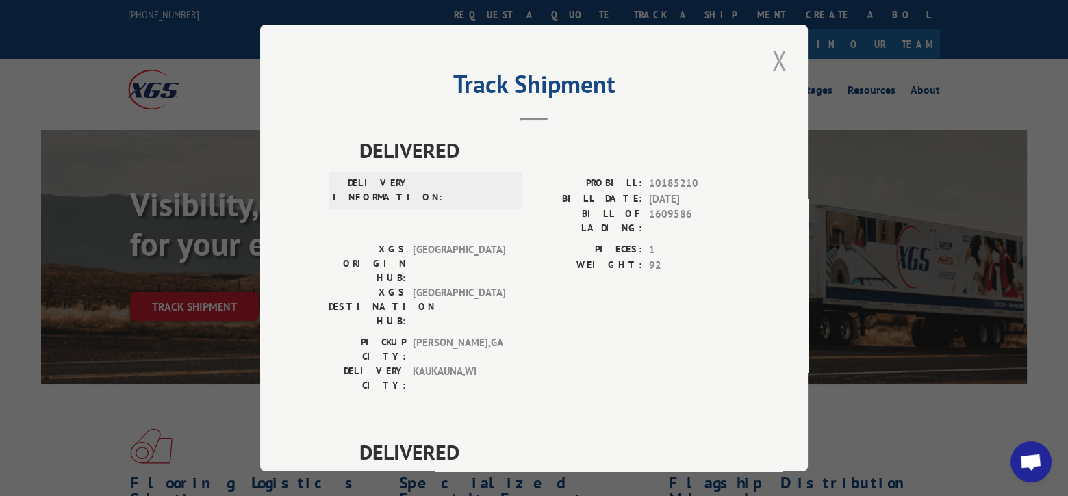 Image resolution: width=1068 pixels, height=496 pixels. What do you see at coordinates (588, 250) in the screenshot?
I see `label: PIECES:` at bounding box center [588, 250].